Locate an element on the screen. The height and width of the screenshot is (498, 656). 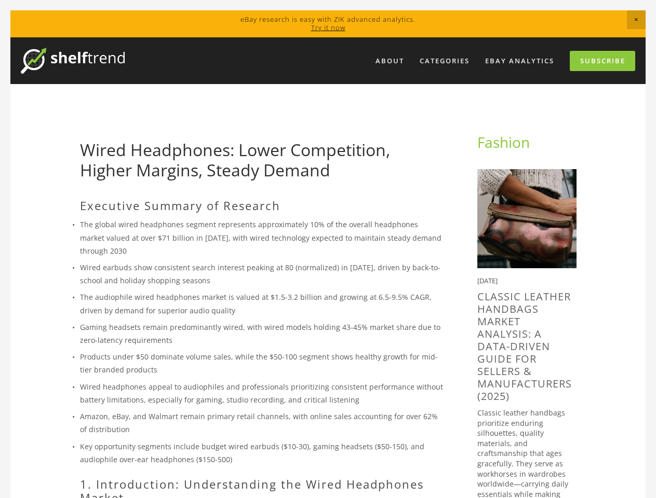
p: Gaming headsets remain predominantly wired, with wired models holding 43-45% market share due to ... is located at coordinates (262, 334).